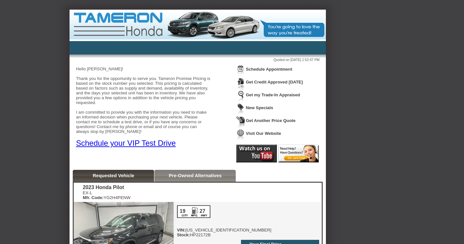  Describe the element at coordinates (126, 143) in the screenshot. I see `a: Schedule your VIP Test Drive` at that location.